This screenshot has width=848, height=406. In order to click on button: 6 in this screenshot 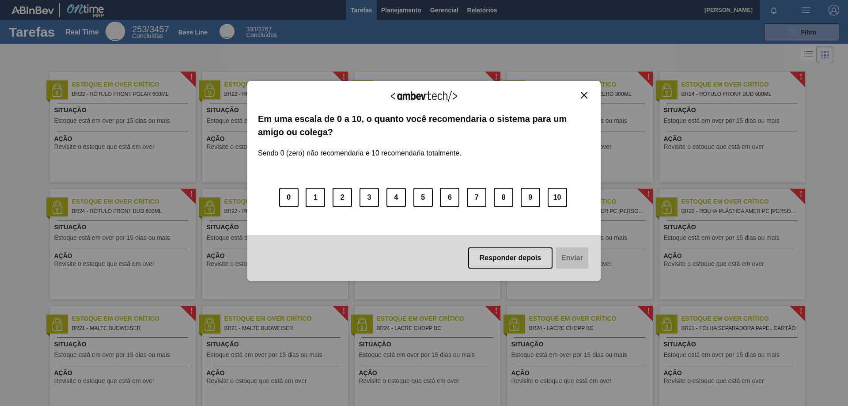, I will do `click(449, 197)`.